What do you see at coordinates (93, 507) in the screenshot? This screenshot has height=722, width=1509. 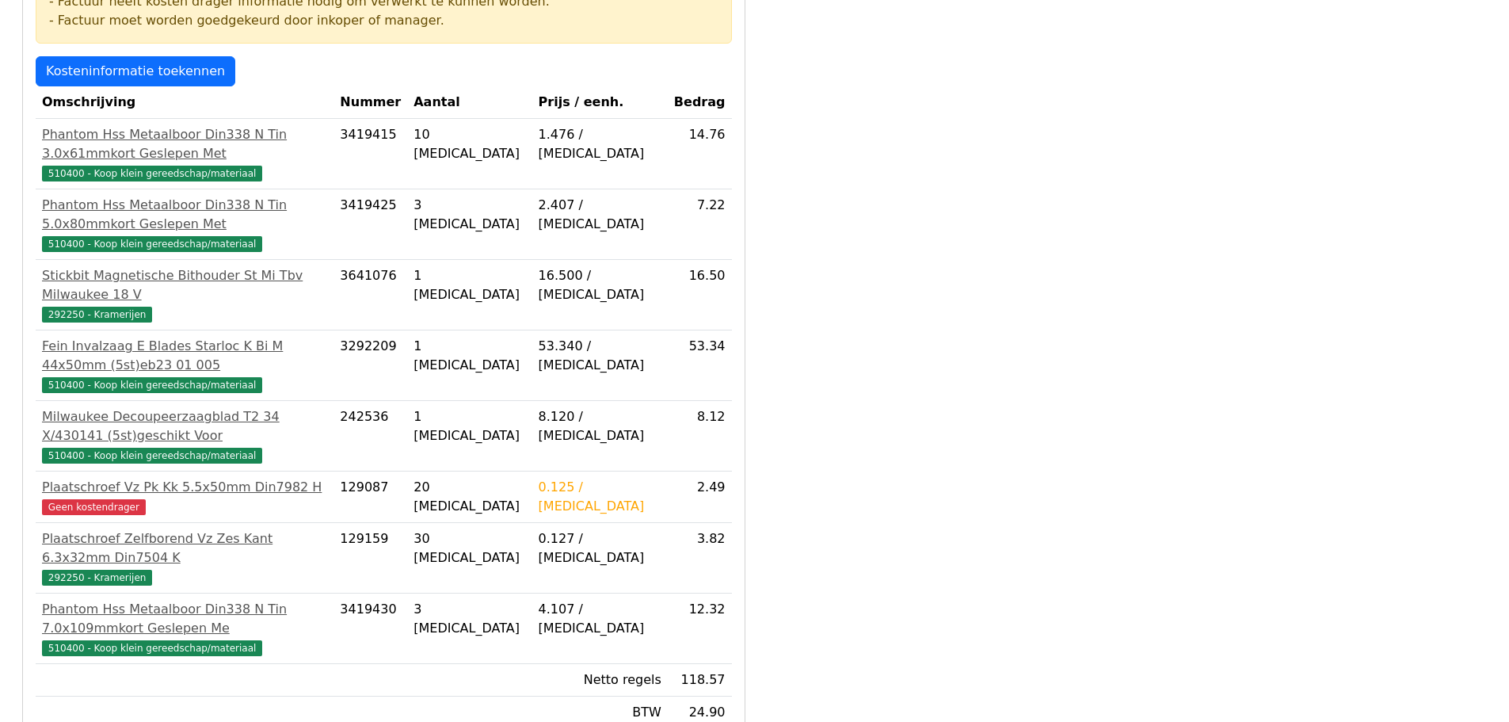 I see `span: Geen kostendrager` at bounding box center [93, 507].